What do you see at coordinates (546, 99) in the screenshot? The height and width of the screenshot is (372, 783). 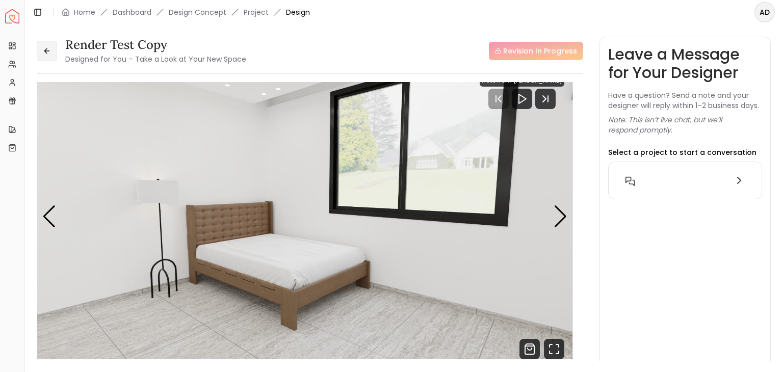 I see `svg: Next Track` at bounding box center [546, 99].